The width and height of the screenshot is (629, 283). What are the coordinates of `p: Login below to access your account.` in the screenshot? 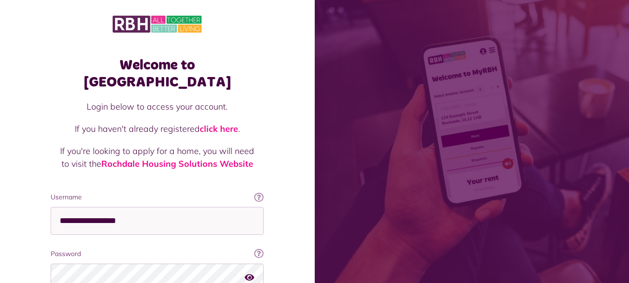 It's located at (157, 106).